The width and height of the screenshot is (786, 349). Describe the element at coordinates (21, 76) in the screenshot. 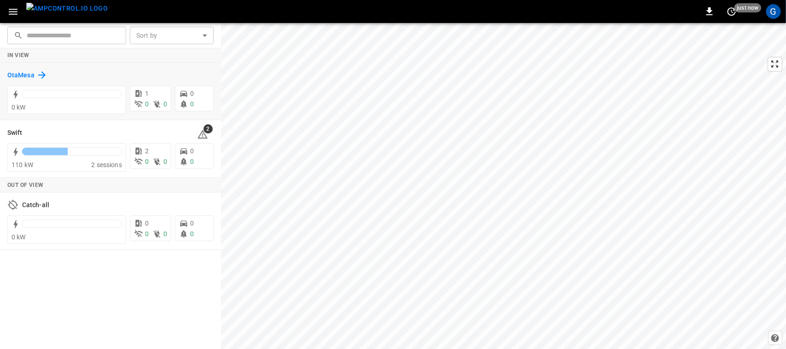

I see `h6: OtaMesa` at that location.